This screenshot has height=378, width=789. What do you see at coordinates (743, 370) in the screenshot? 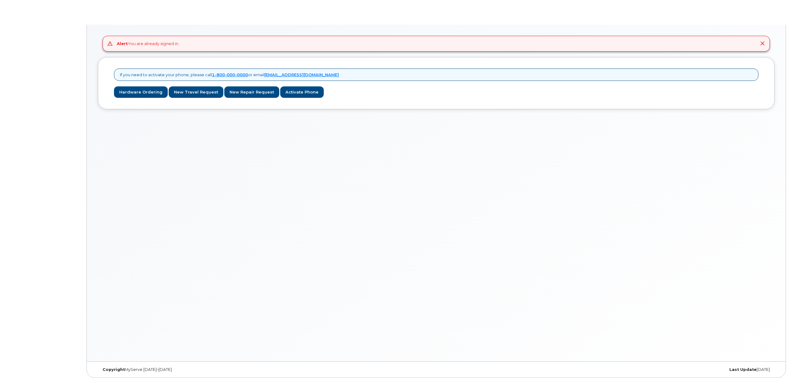
I see `strong: Last Update` at bounding box center [743, 370].